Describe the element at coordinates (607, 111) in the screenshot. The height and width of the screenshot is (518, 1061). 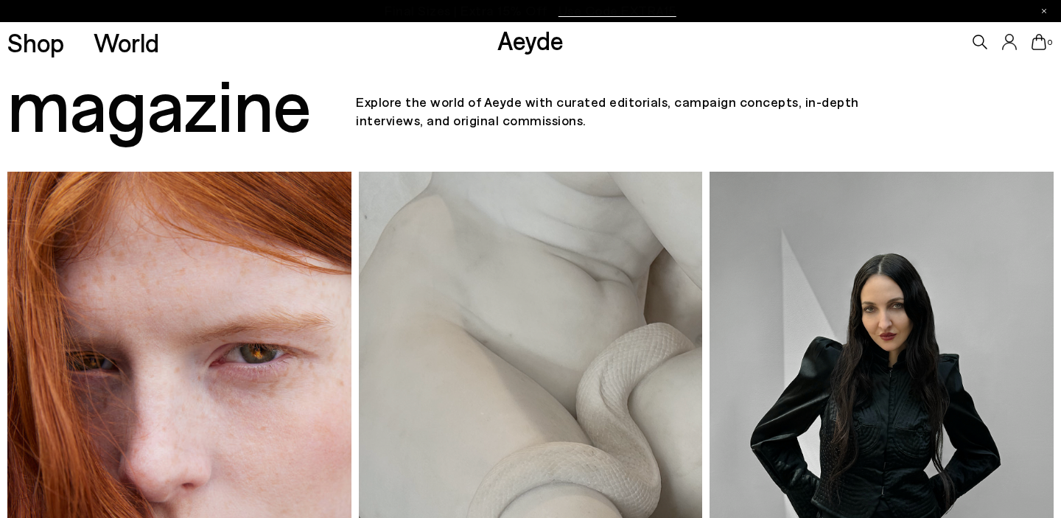
I see `font: Explore the world of Aeyde with curated editorials, campaign concepts, in-depth interviews, and o...` at that location.